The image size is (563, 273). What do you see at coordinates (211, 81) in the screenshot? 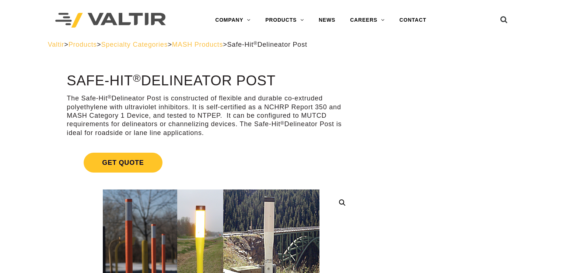
I see `h1: Safe-Hit Delineator Post` at bounding box center [211, 81].